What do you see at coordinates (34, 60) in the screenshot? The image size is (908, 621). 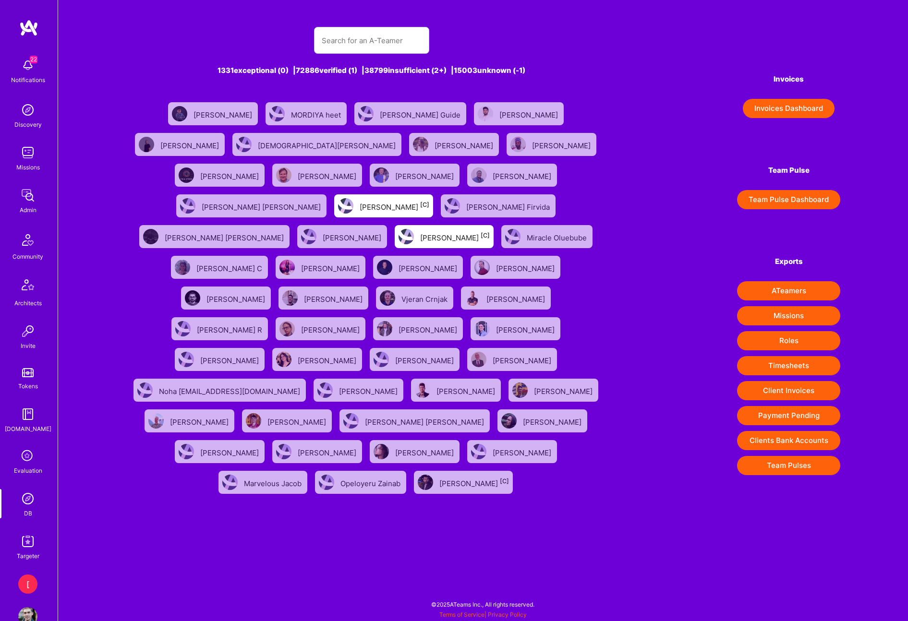 I see `span: 22` at bounding box center [34, 60].